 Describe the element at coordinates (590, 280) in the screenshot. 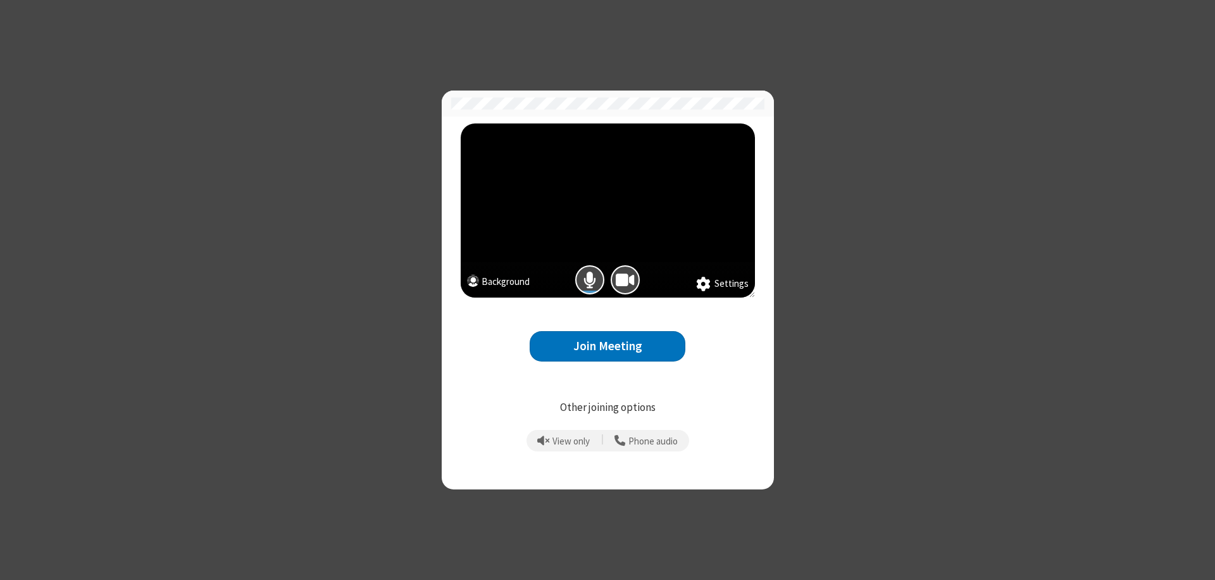

I see `button: Mic is on` at that location.